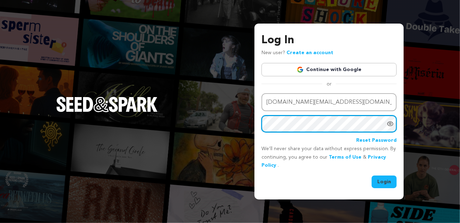 This screenshot has width=460, height=223. I want to click on p: New user?, so click(297, 53).